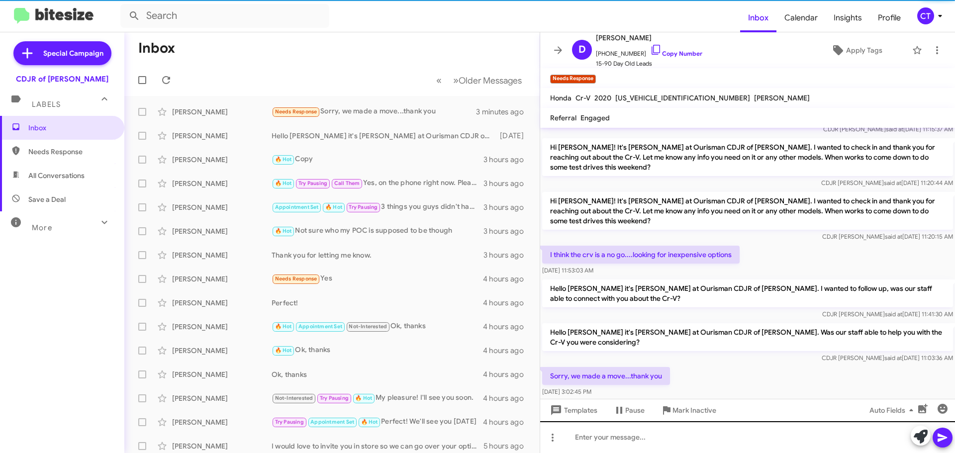 This screenshot has width=955, height=453. I want to click on button: Templates, so click(573, 410).